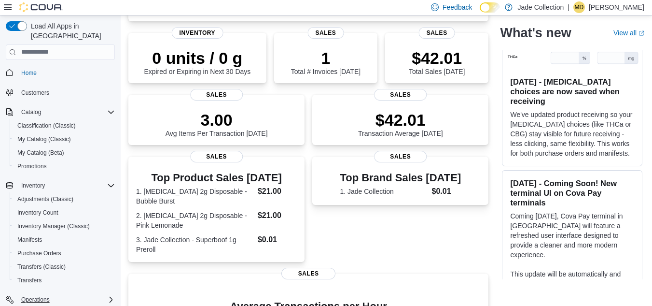 The height and width of the screenshot is (306, 652). I want to click on button: Promotions, so click(64, 166).